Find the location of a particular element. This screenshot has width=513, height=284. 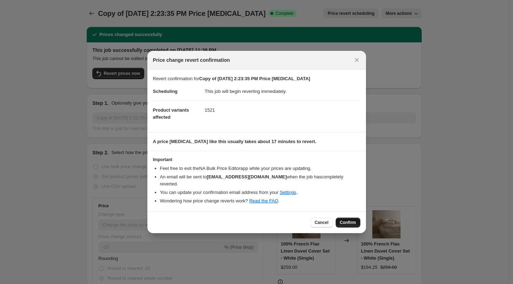

a: Settings is located at coordinates (288, 192).